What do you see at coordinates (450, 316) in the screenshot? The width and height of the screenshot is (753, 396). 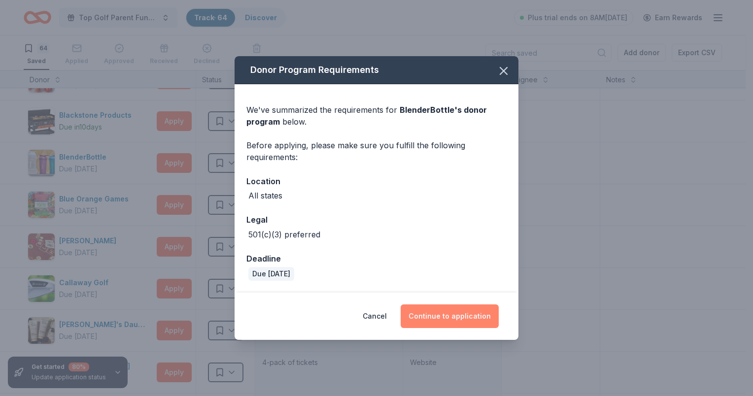 I see `button: Continue to application` at bounding box center [450, 316].